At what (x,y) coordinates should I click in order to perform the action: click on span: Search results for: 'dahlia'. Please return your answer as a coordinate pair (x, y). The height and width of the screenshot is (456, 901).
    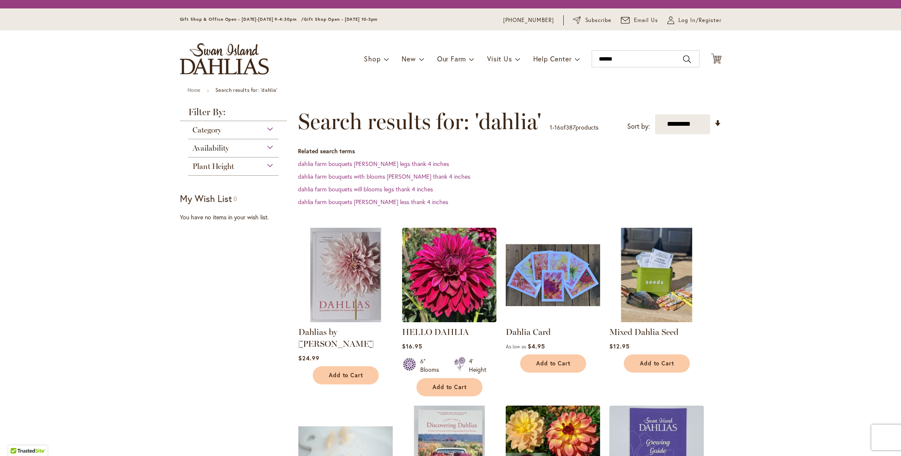
    Looking at the image, I should click on (419, 121).